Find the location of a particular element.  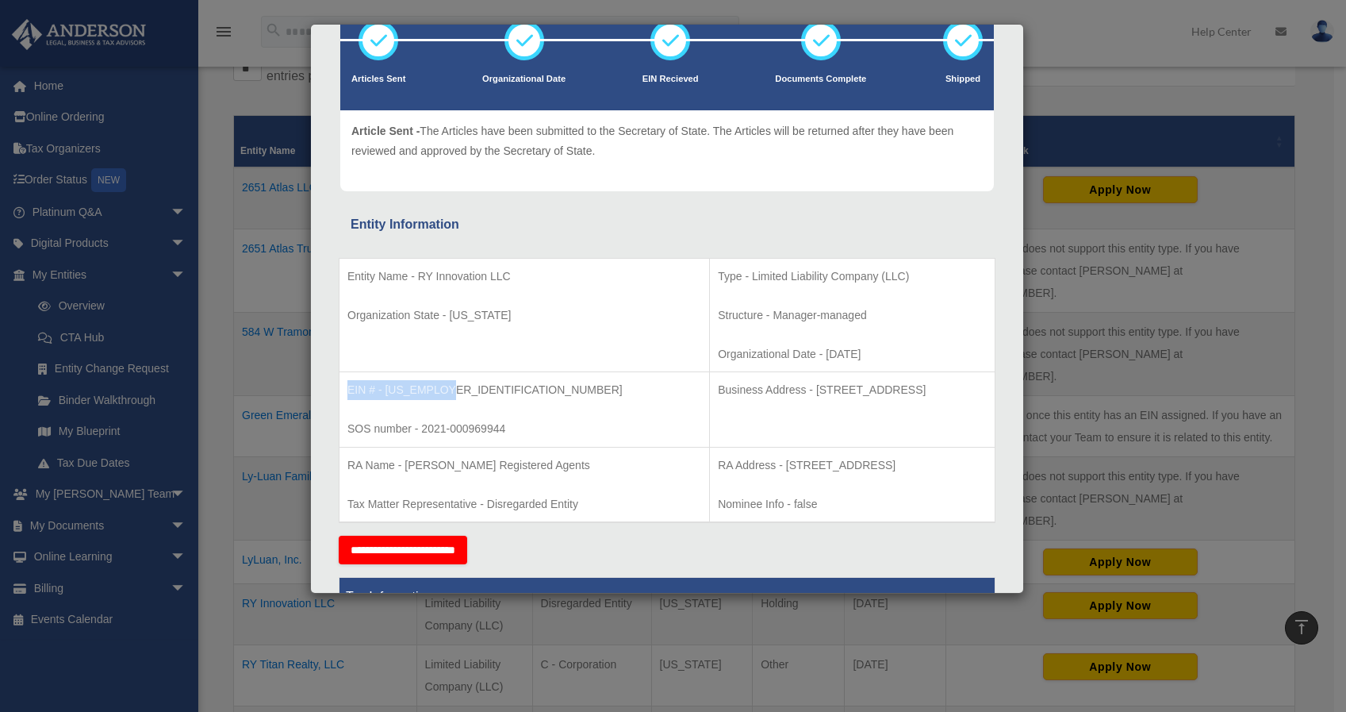

p: Organizational Date is located at coordinates (524, 79).